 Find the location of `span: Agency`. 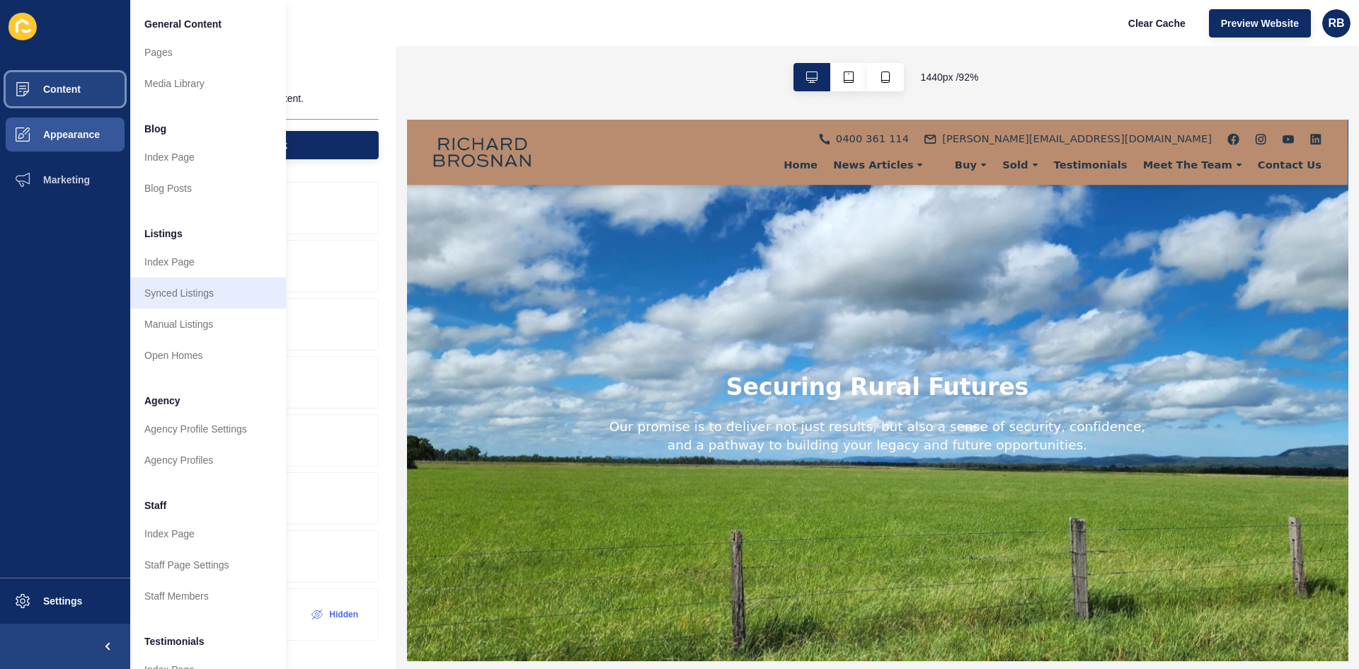

span: Agency is located at coordinates (162, 401).